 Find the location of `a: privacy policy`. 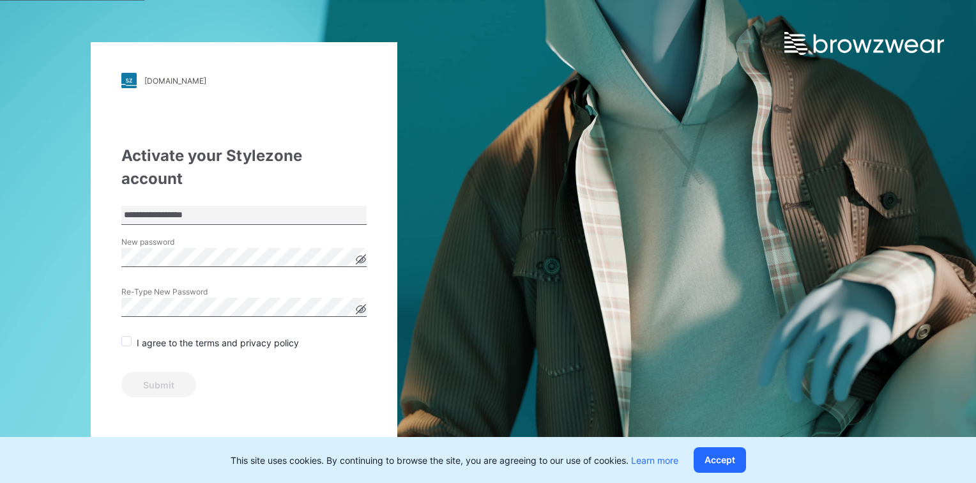

a: privacy policy is located at coordinates (268, 342).